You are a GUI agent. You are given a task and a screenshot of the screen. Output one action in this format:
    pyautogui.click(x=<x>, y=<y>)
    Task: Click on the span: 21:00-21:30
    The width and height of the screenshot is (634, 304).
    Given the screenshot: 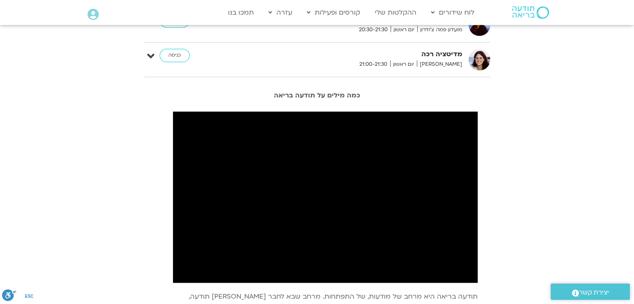 What is the action you would take?
    pyautogui.click(x=373, y=64)
    